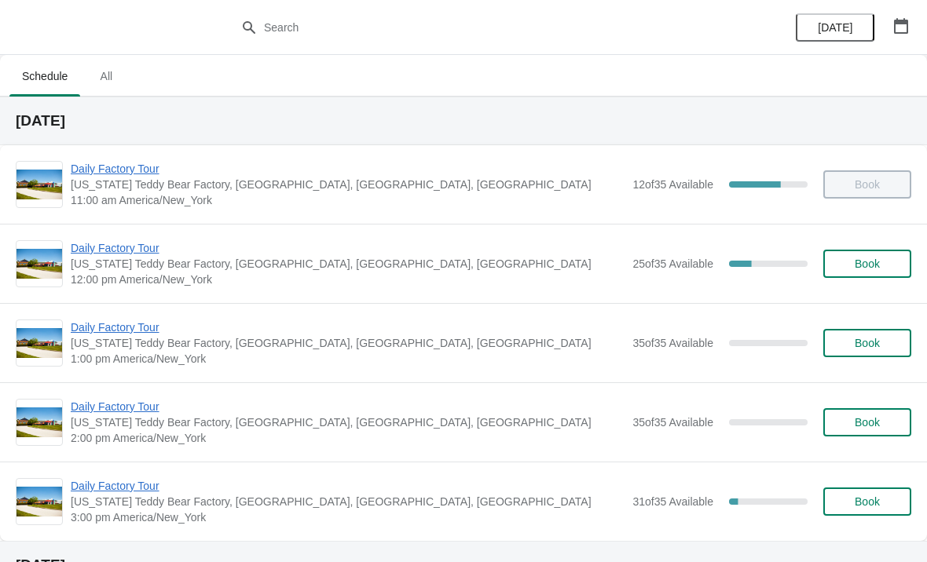 This screenshot has width=927, height=562. I want to click on span: 1:00 pm America/New_York, so click(347, 359).